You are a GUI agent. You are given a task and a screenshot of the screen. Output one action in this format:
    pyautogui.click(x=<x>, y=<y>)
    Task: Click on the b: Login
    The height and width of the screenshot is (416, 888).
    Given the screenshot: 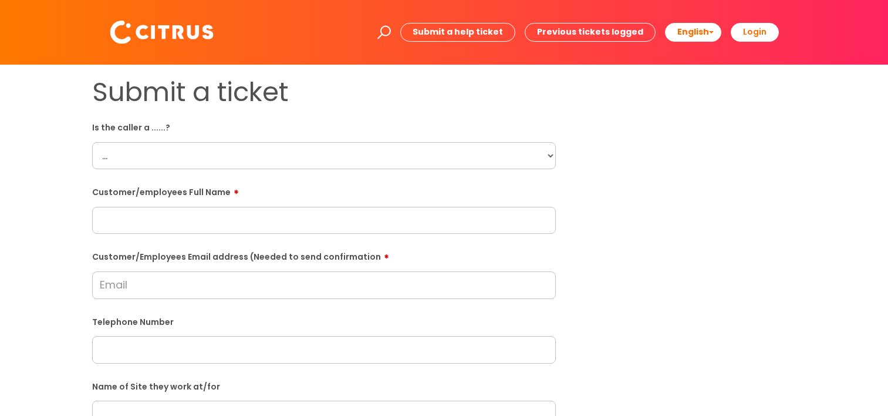 What is the action you would take?
    pyautogui.click(x=755, y=32)
    